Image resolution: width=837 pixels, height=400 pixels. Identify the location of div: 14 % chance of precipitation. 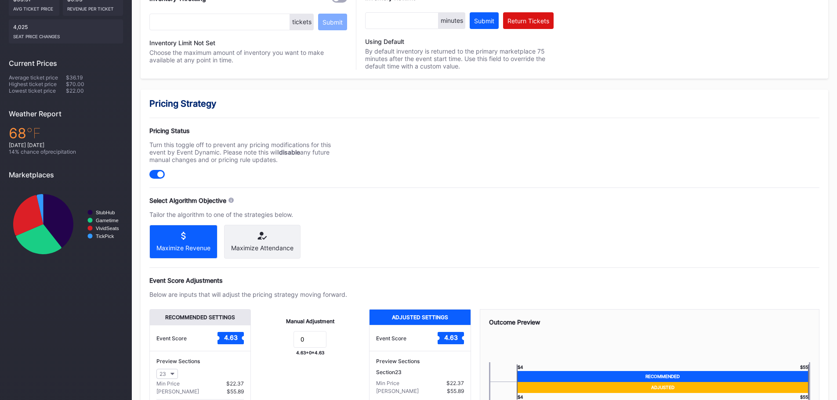
(66, 152).